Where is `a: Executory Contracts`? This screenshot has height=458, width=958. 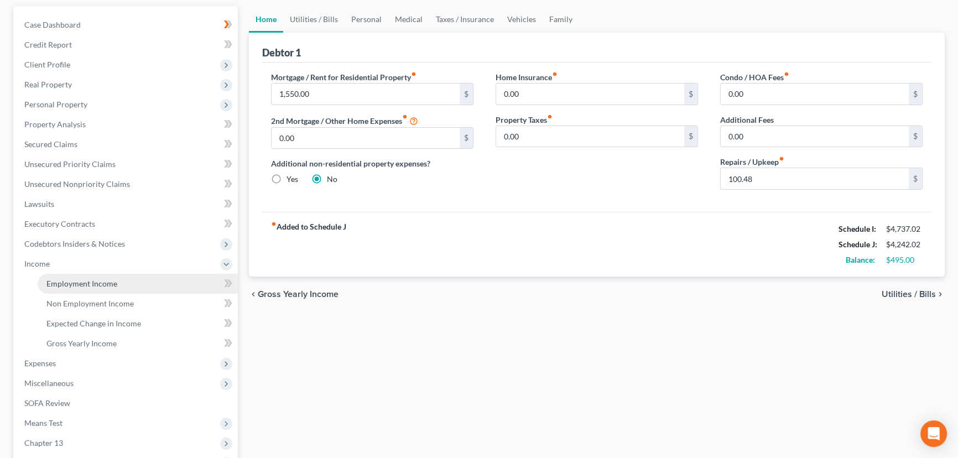
a: Executory Contracts is located at coordinates (127, 224).